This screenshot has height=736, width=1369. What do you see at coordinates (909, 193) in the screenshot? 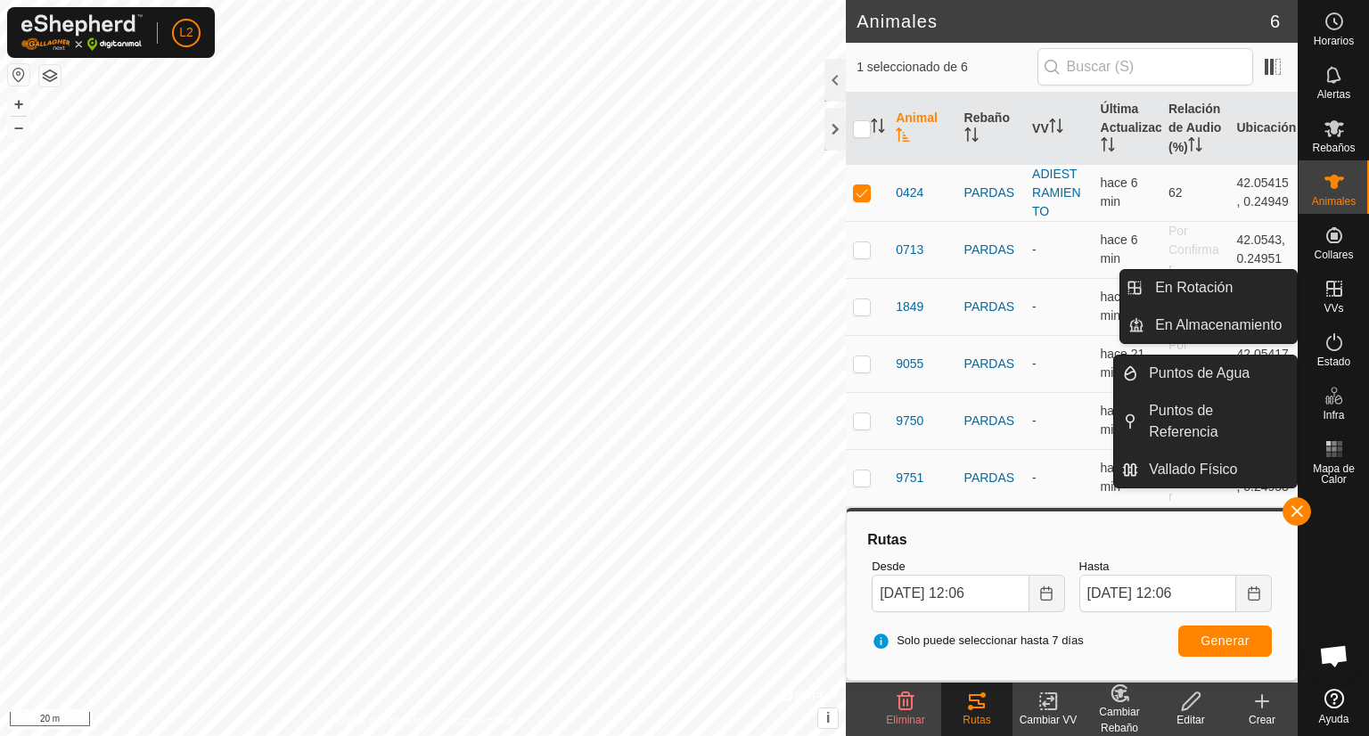
I see `span: 0424` at bounding box center [909, 193].